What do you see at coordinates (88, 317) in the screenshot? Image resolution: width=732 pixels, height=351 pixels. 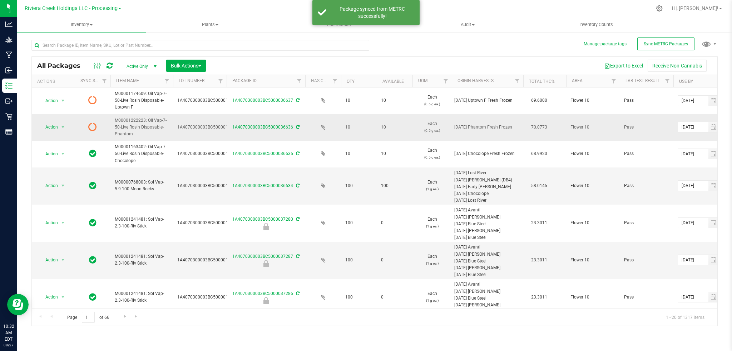 I see `span: Page of 66` at bounding box center [88, 317].